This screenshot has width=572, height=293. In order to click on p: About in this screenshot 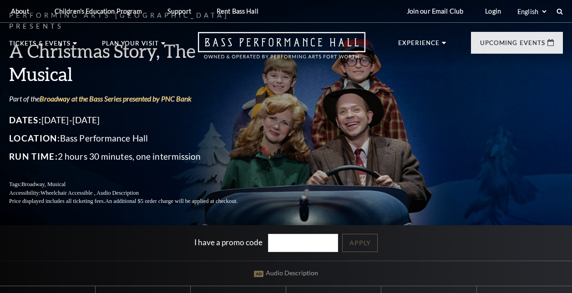, I will do `click(20, 11)`.